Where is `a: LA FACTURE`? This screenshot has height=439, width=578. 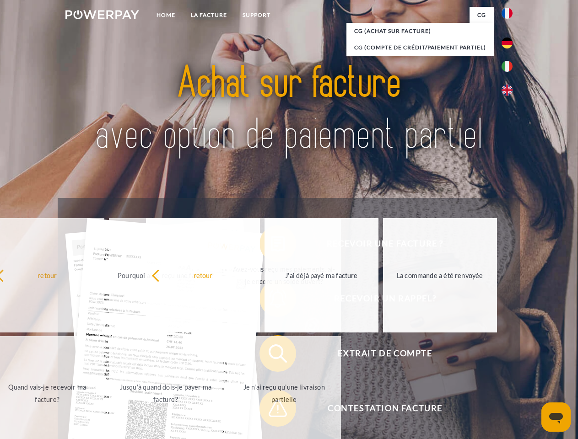
a: LA FACTURE is located at coordinates (209, 15).